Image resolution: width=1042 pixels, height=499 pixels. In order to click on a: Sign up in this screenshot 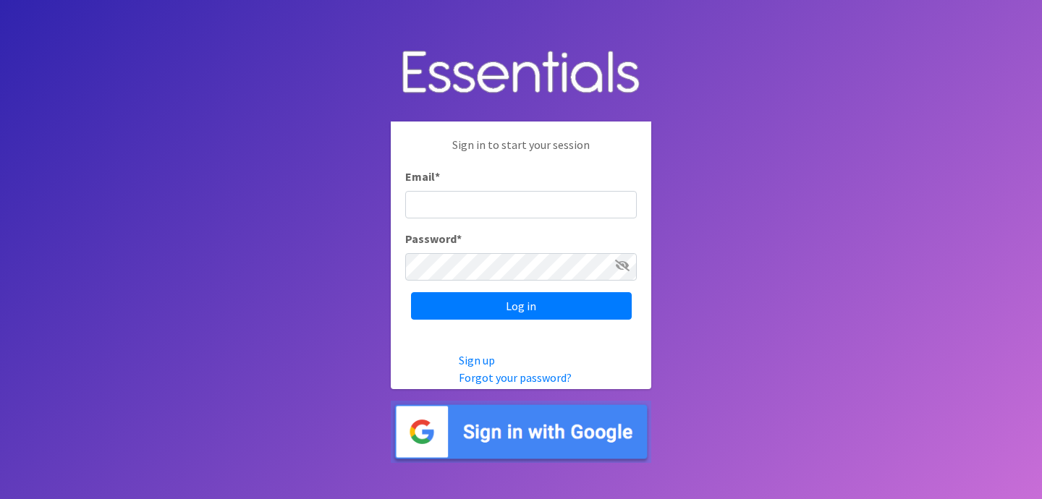, I will do `click(477, 360)`.